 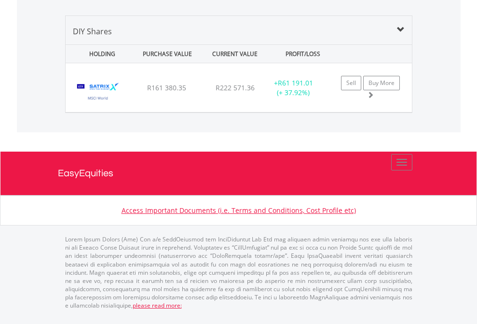 What do you see at coordinates (167, 54) in the screenshot?
I see `div: PURCHASE VALUE` at bounding box center [167, 54].